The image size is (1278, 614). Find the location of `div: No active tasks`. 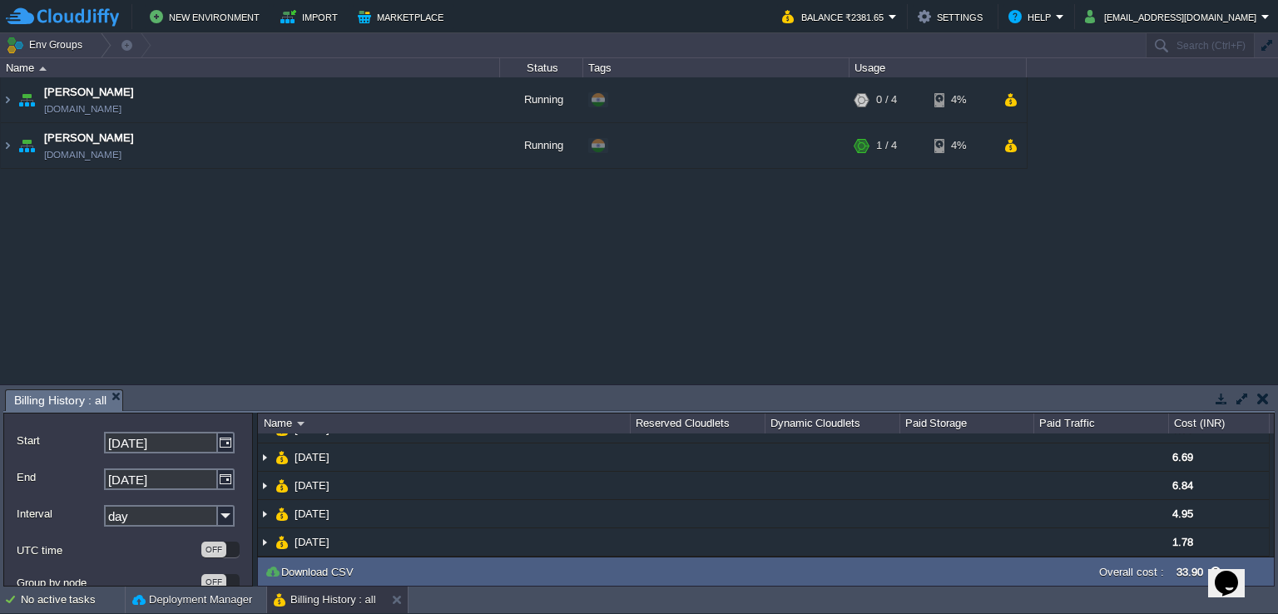

div: No active tasks is located at coordinates (72, 600).